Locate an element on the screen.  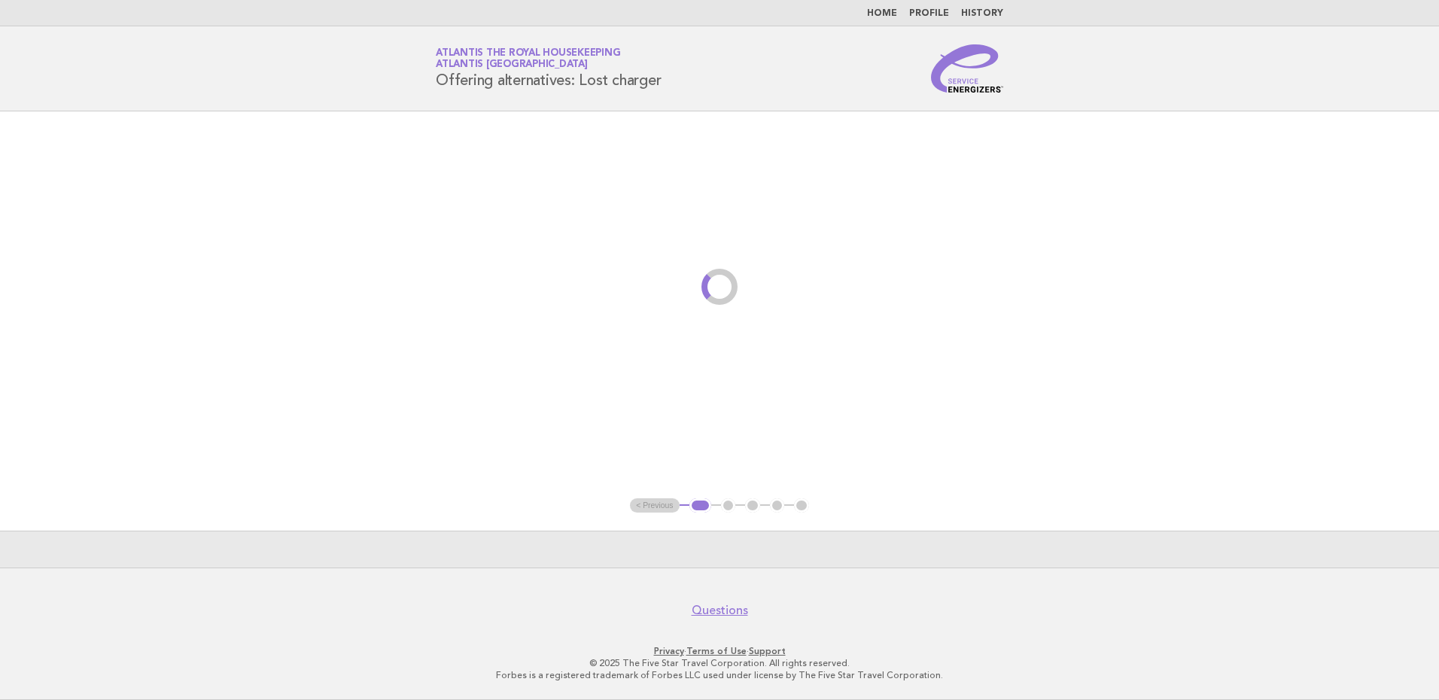
img: Service Energizers is located at coordinates (967, 68).